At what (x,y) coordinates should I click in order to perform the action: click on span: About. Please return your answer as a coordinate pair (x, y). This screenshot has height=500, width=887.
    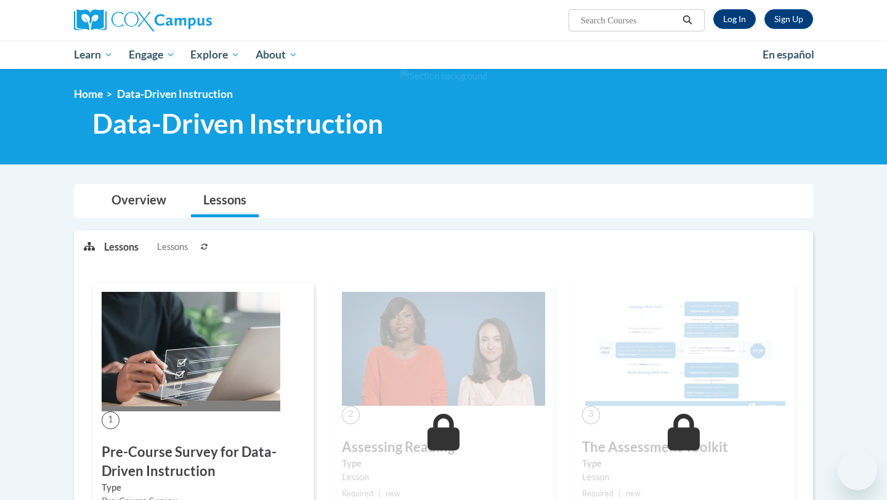
    Looking at the image, I should click on (277, 55).